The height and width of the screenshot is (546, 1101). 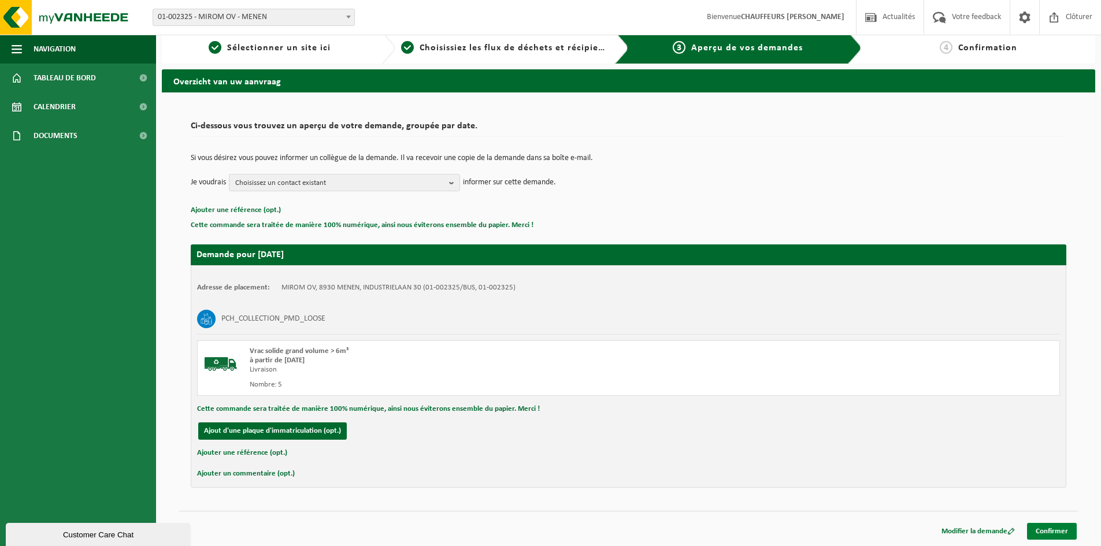 What do you see at coordinates (516, 48) in the screenshot?
I see `span: Choisissiez les flux de déchets et récipients` at bounding box center [516, 48].